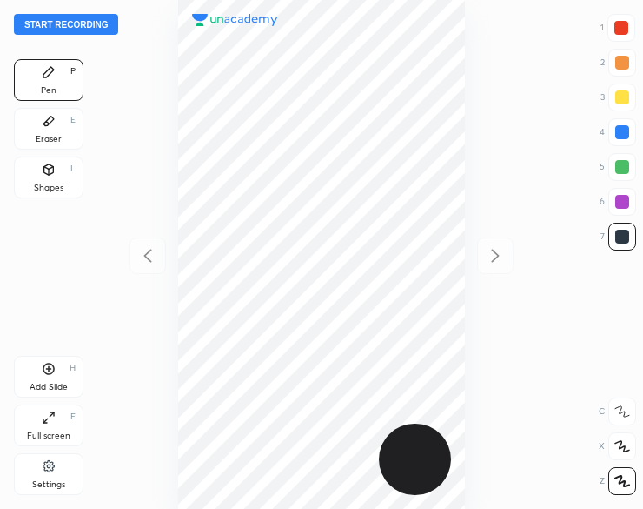 This screenshot has height=509, width=643. What do you see at coordinates (618, 167) in the screenshot?
I see `div: 5` at bounding box center [618, 167].